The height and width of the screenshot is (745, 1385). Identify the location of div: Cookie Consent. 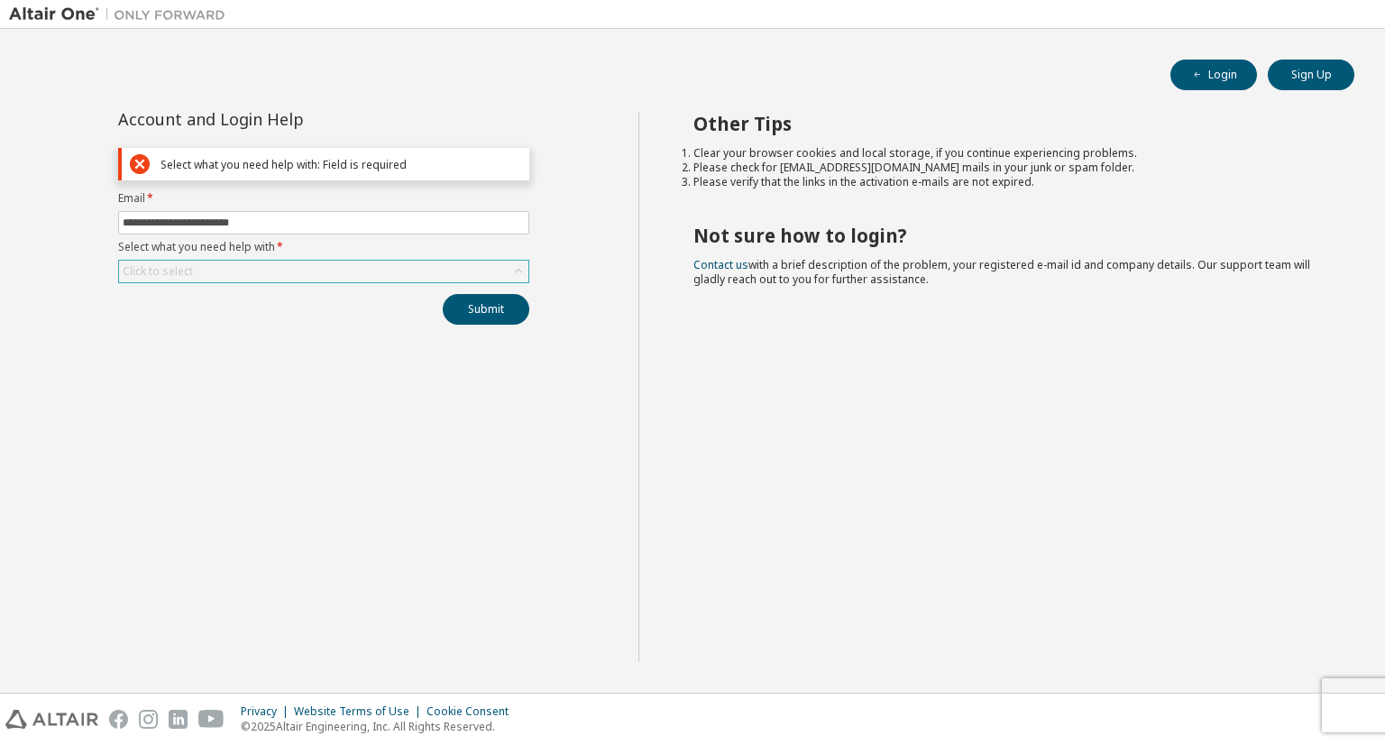
(473, 712).